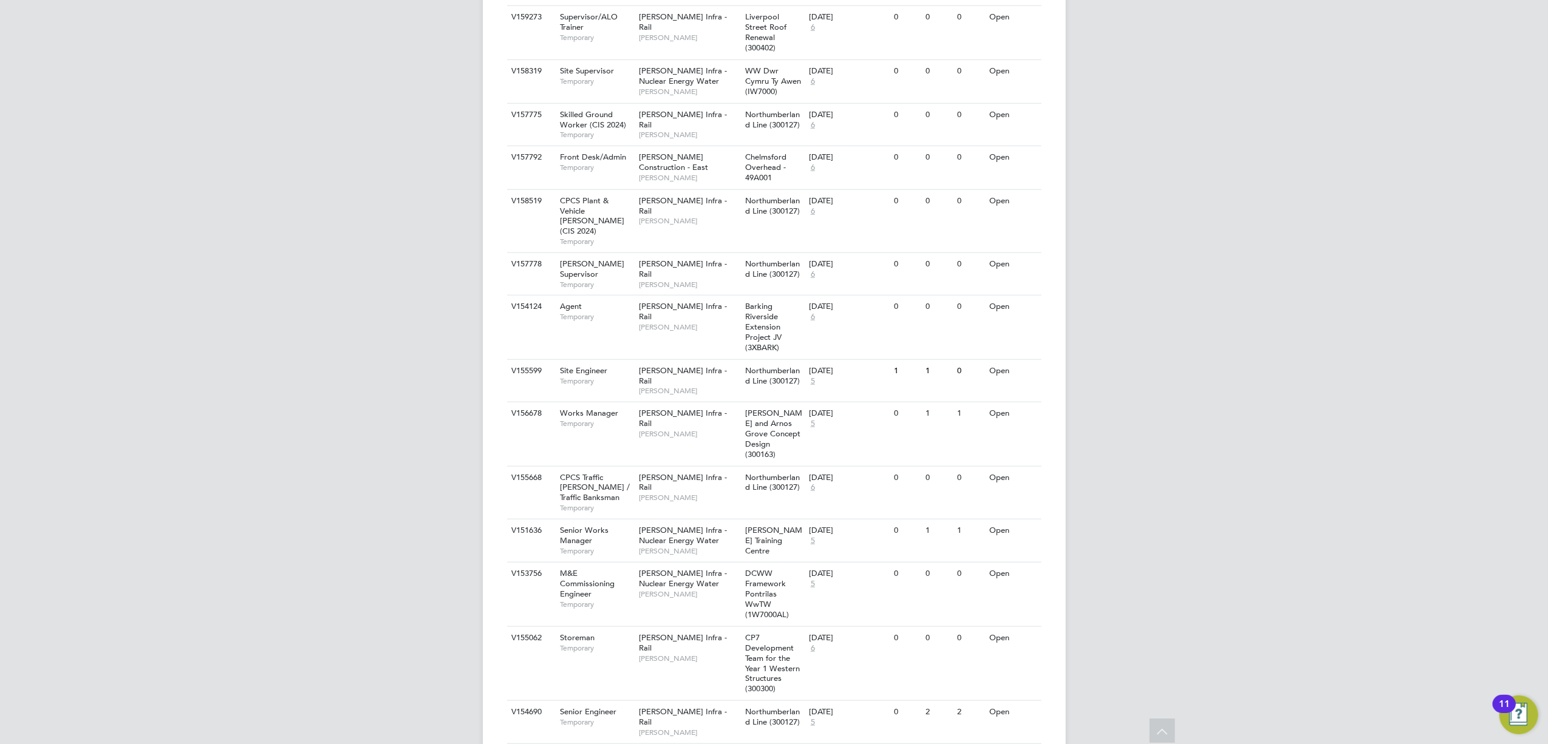  Describe the element at coordinates (1519, 715) in the screenshot. I see `button: Open Resource Center, 11 new notifications` at that location.